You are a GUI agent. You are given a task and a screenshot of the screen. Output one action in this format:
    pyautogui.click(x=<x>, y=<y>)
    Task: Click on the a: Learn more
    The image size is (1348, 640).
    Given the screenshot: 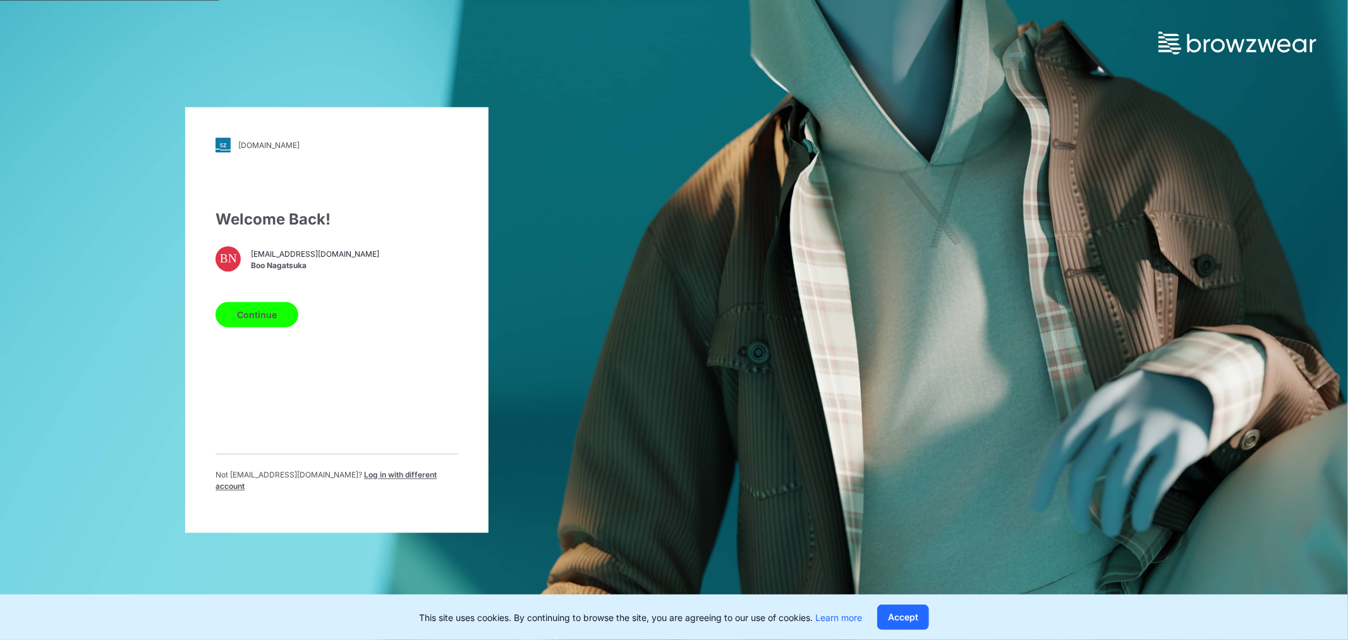 What is the action you would take?
    pyautogui.click(x=839, y=617)
    